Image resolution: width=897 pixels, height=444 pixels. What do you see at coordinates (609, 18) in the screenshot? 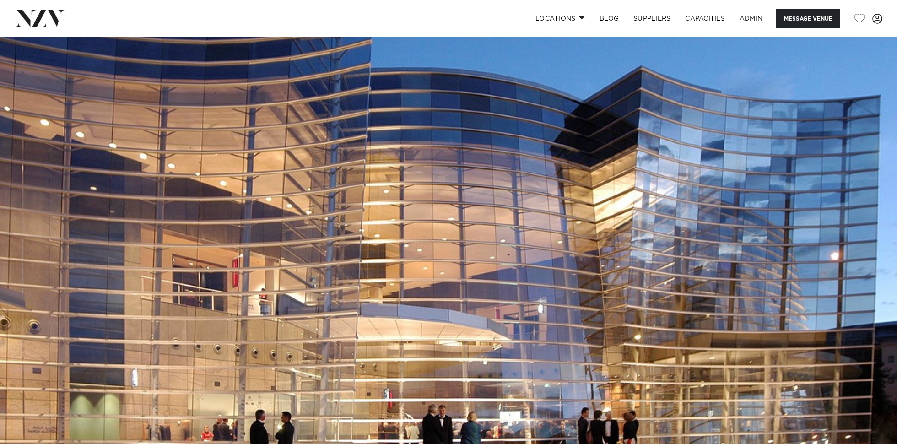
I see `a: BLOG` at bounding box center [609, 18].